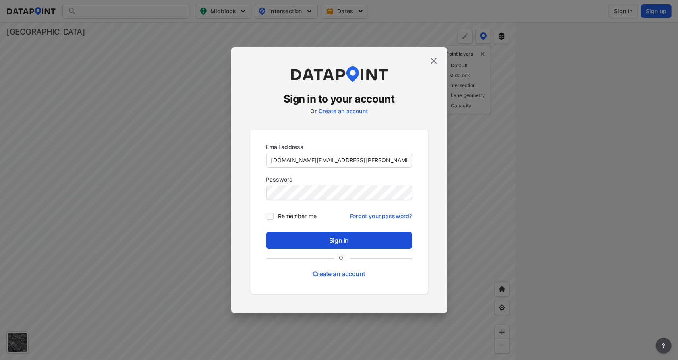 This screenshot has width=678, height=360. Describe the element at coordinates (434, 61) in the screenshot. I see `img: close.efbf2170.svg` at that location.